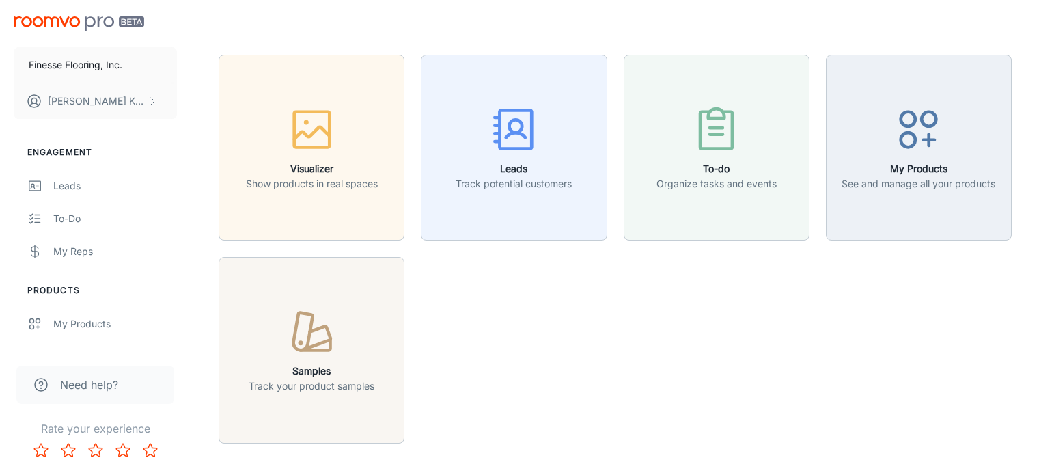 The height and width of the screenshot is (475, 1039). Describe the element at coordinates (716, 184) in the screenshot. I see `p: Organize tasks and events` at that location.